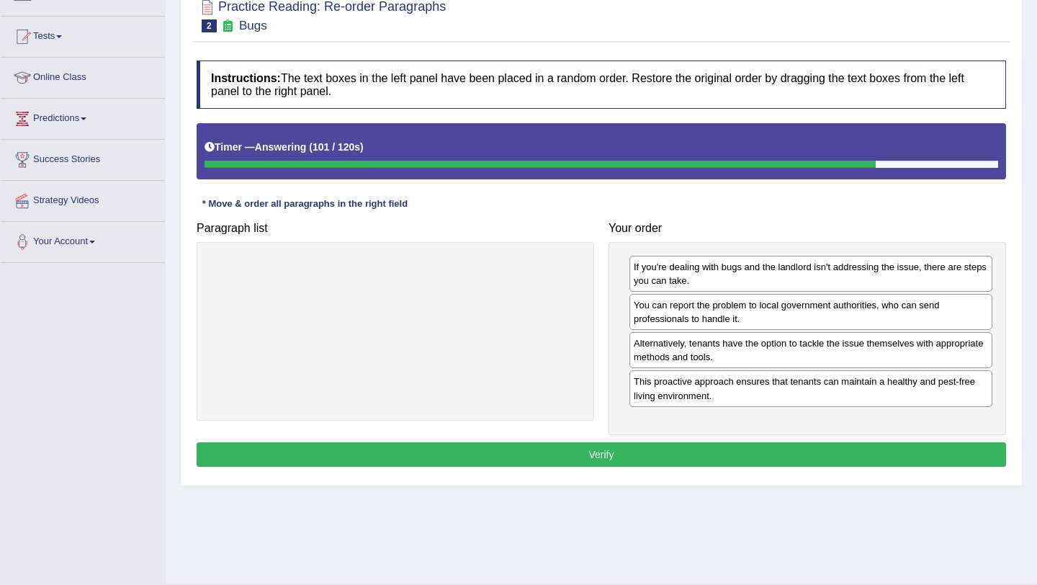  I want to click on b: Instructions:, so click(246, 78).